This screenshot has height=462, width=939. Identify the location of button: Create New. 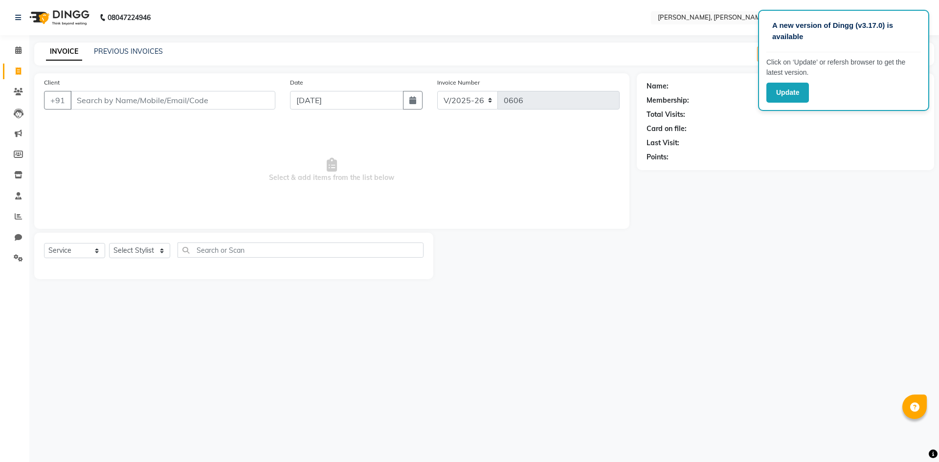
(785, 54).